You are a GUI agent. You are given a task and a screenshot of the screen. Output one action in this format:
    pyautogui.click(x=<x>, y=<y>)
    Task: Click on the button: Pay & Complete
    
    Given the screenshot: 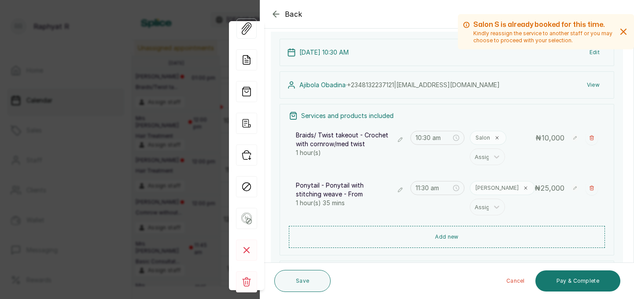 What is the action you would take?
    pyautogui.click(x=578, y=281)
    